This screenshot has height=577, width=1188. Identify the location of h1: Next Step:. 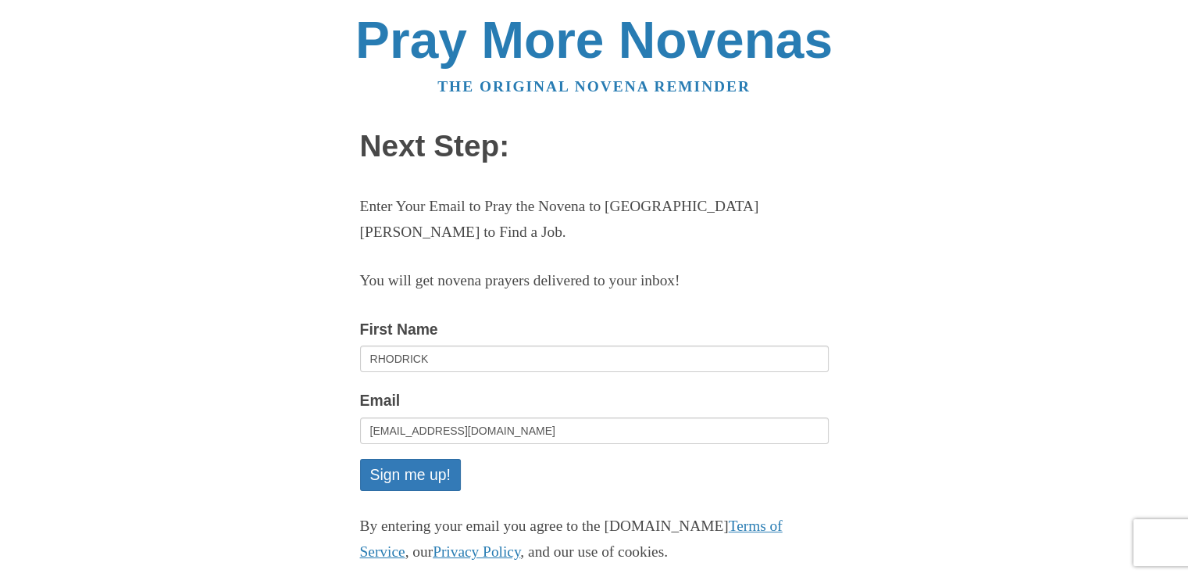
(595, 146).